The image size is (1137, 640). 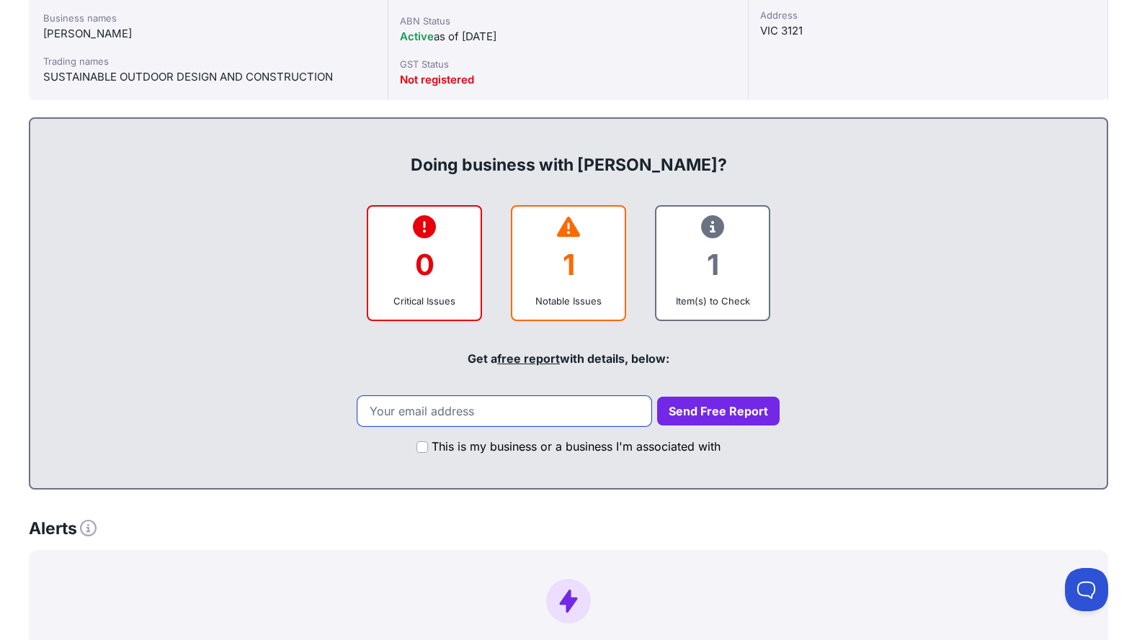 I want to click on div: Address, so click(x=928, y=15).